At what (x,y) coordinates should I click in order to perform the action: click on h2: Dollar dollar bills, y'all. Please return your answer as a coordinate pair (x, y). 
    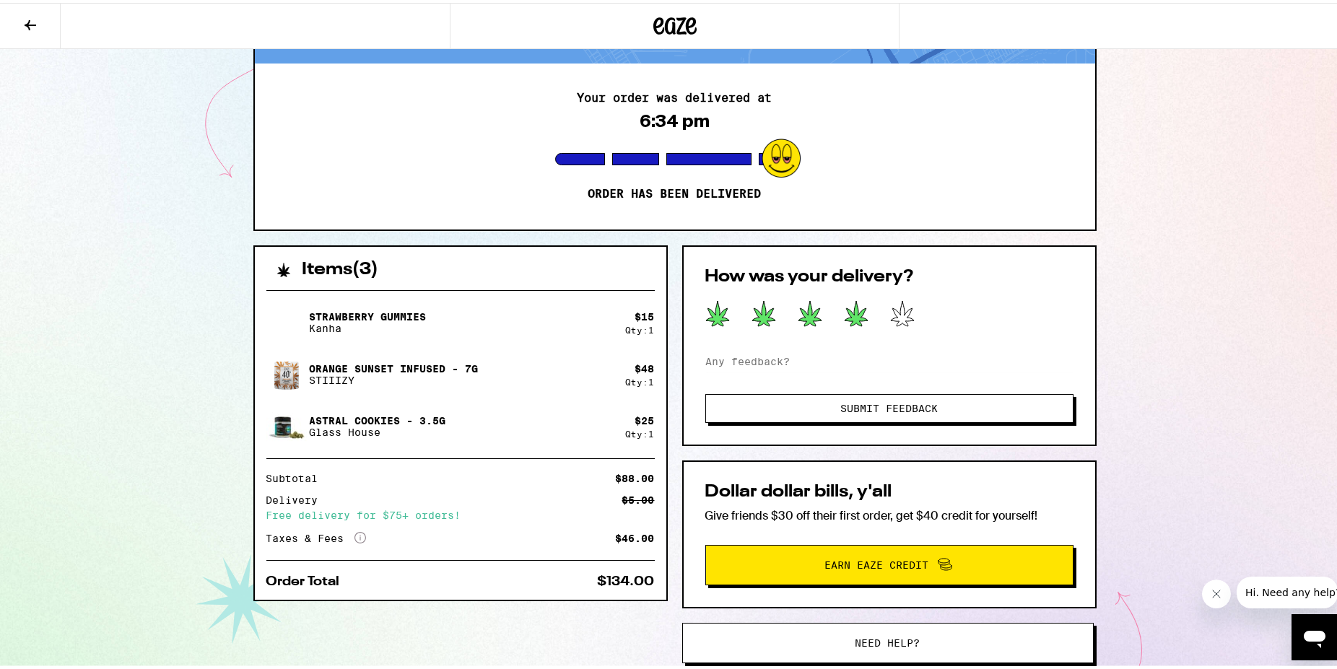
    Looking at the image, I should click on (890, 490).